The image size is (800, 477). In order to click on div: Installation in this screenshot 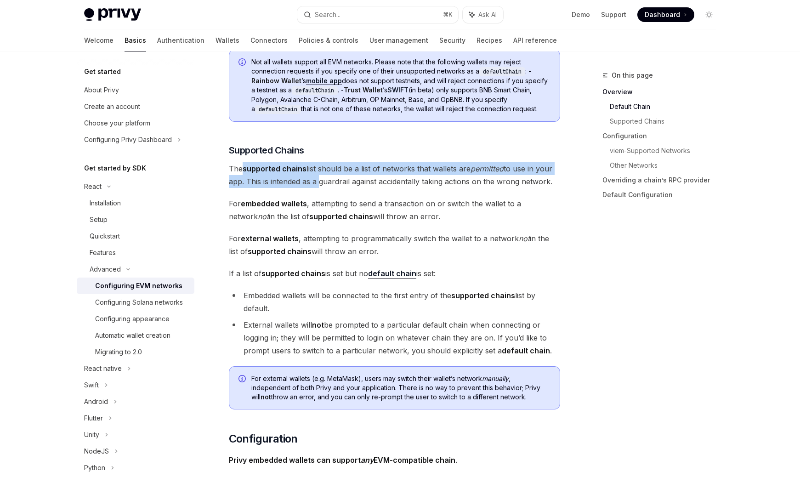, I will do `click(105, 203)`.